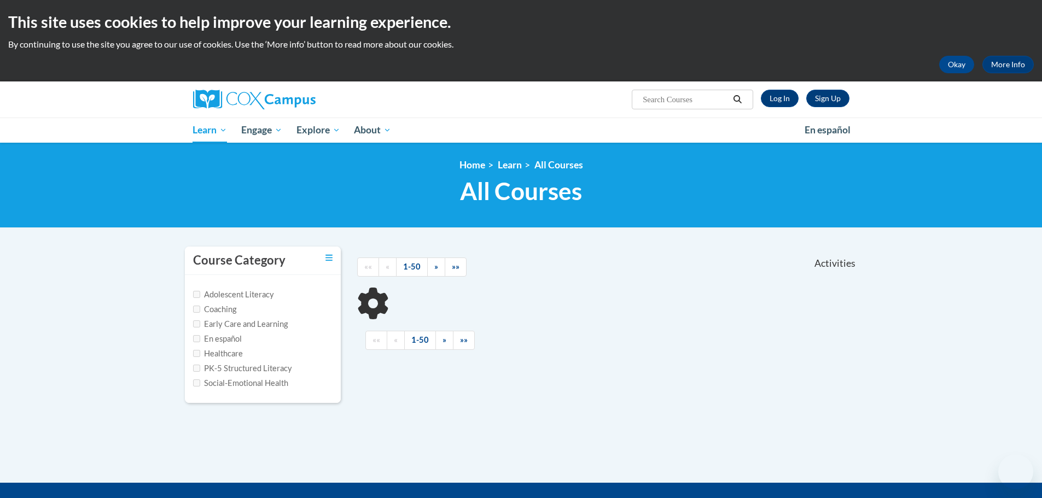 Image resolution: width=1042 pixels, height=498 pixels. What do you see at coordinates (521, 130) in the screenshot?
I see `div: Main menu` at bounding box center [521, 130].